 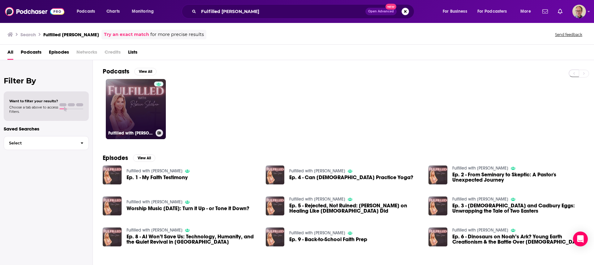 What do you see at coordinates (35, 11) in the screenshot?
I see `a: Podchaser - Follow, Share and Rate Podcasts` at bounding box center [35, 11].